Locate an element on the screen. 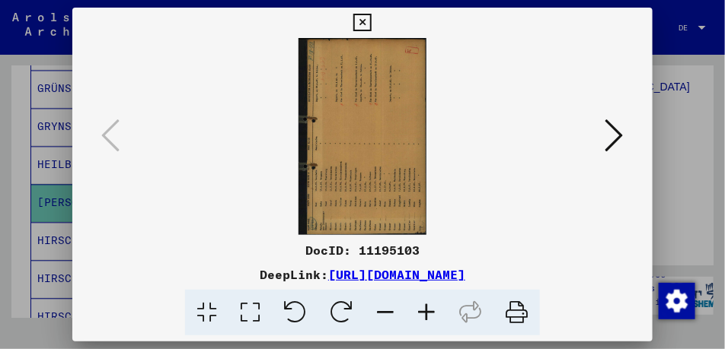  img: Zustimmung ändern is located at coordinates (677, 301).